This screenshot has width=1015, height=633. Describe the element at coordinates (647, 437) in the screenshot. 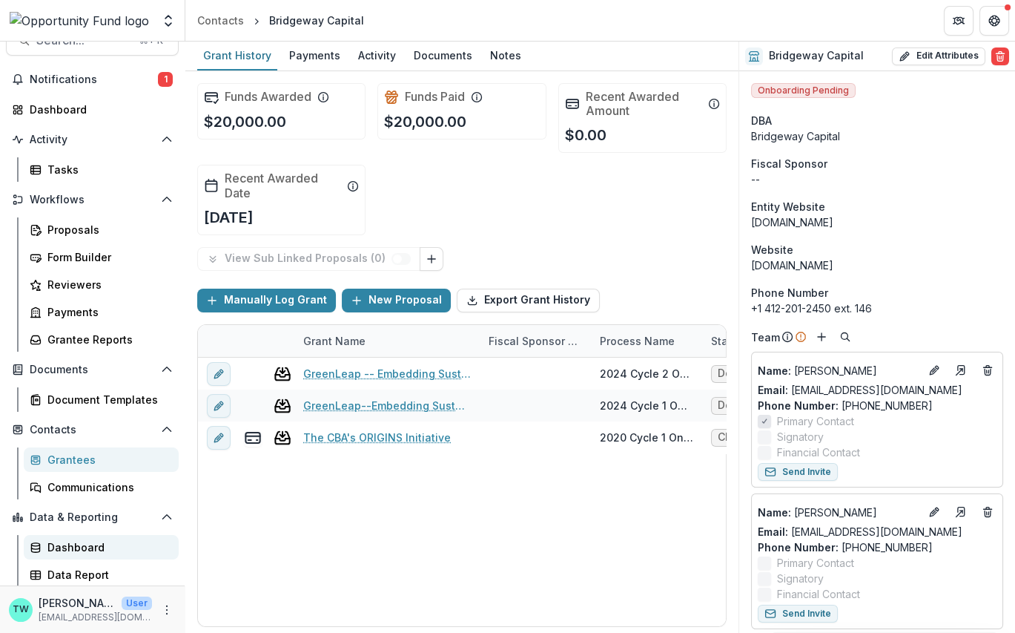

I see `div: 2020 Cycle 1 Online` at that location.